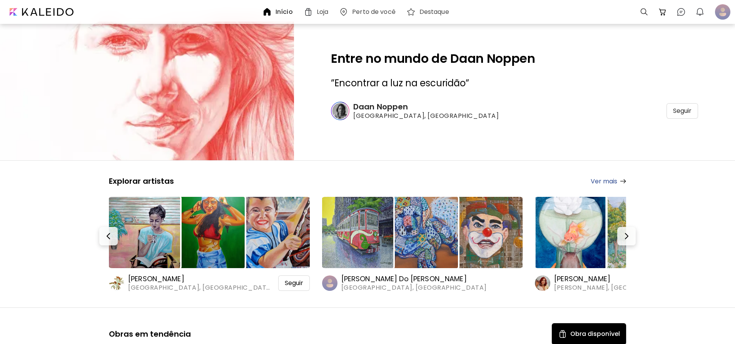 The image size is (735, 344). What do you see at coordinates (700, 12) in the screenshot?
I see `button: bellIcon` at bounding box center [700, 12].